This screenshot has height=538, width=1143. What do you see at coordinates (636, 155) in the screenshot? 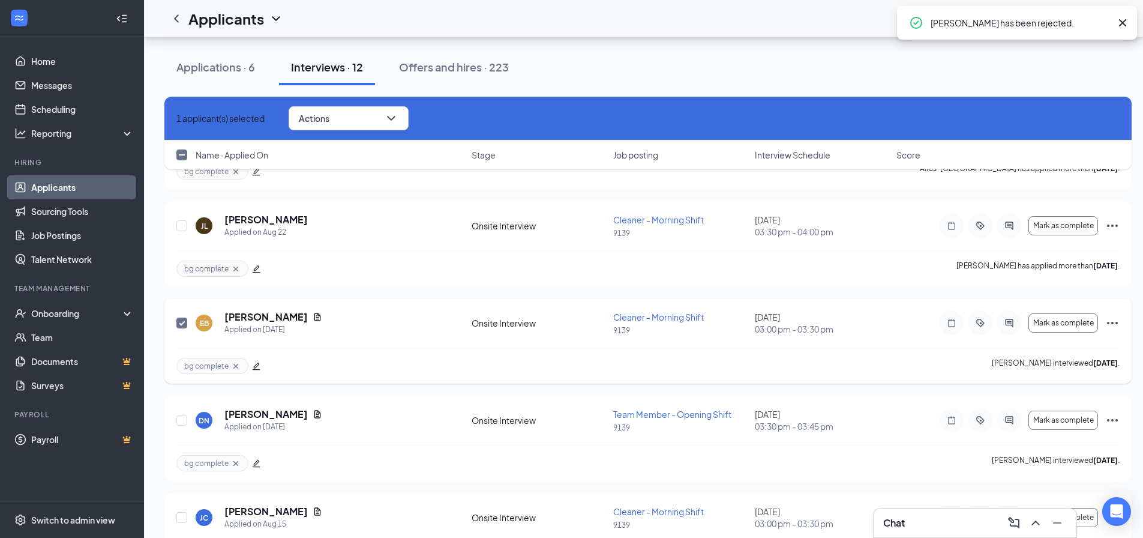
I see `span: Job posting` at bounding box center [636, 155].